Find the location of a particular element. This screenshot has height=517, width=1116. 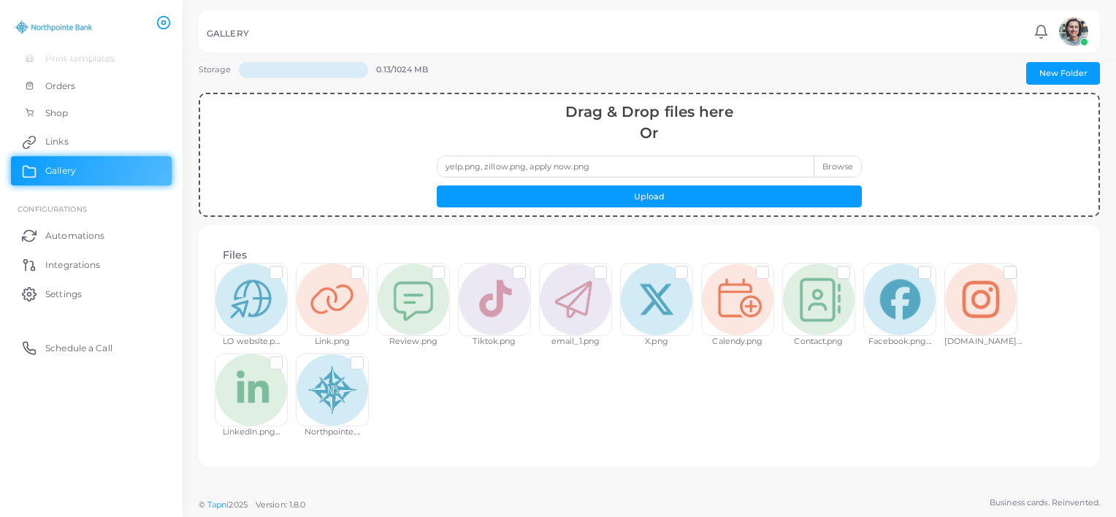

div: Review.png is located at coordinates (414, 342).